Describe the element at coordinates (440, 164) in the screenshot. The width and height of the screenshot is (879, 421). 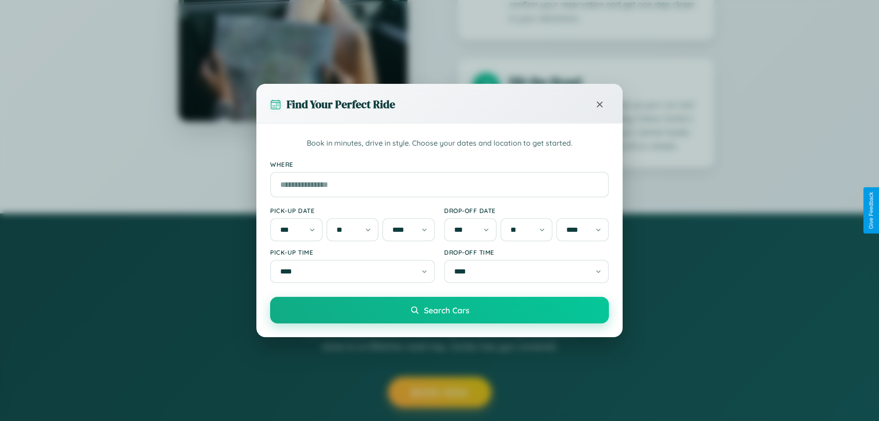
I see `label: Where` at that location.